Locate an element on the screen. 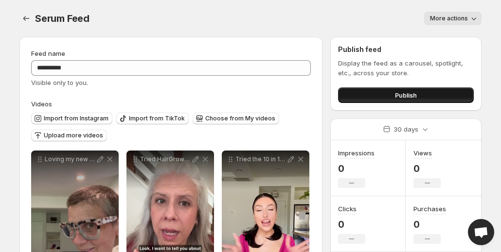 This screenshot has height=252, width=501. p: Tried HairGrowthCos serum and wow my hair is growing so fast African chebe powder works wonders h... is located at coordinates (165, 160).